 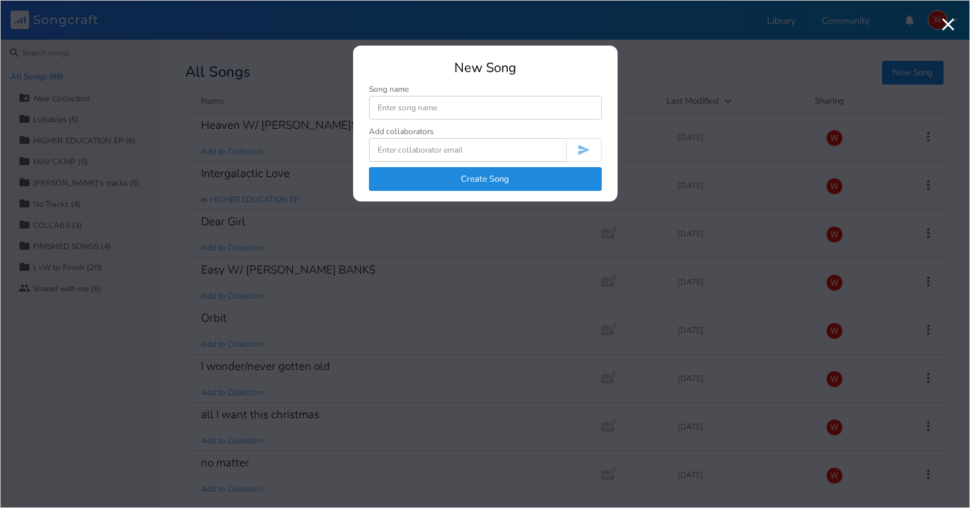 What do you see at coordinates (401, 132) in the screenshot?
I see `div: Add collaborators` at bounding box center [401, 132].